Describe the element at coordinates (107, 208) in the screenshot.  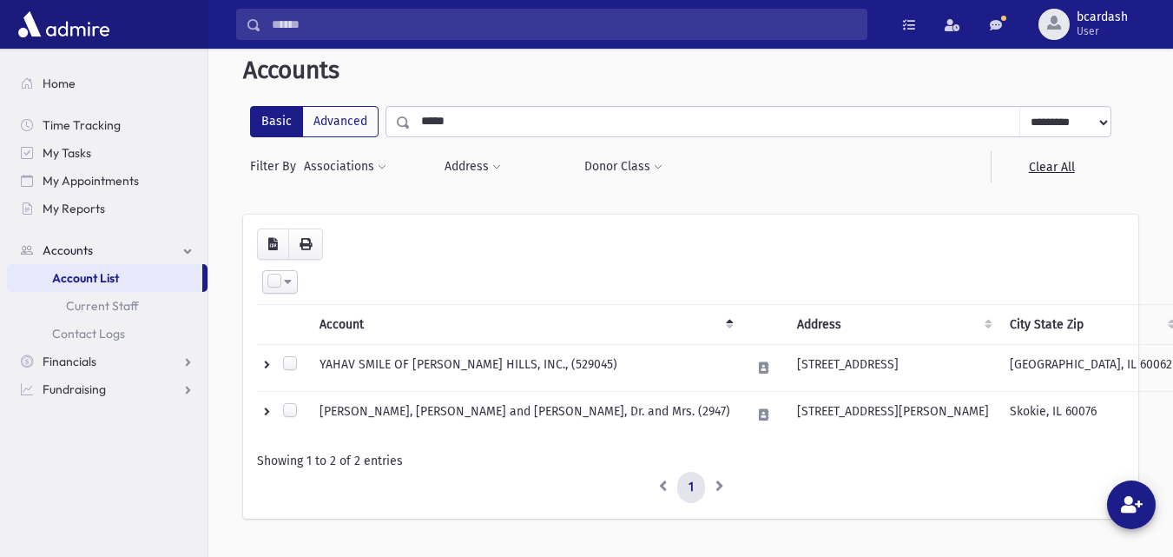
I see `a: My Reports` at that location.